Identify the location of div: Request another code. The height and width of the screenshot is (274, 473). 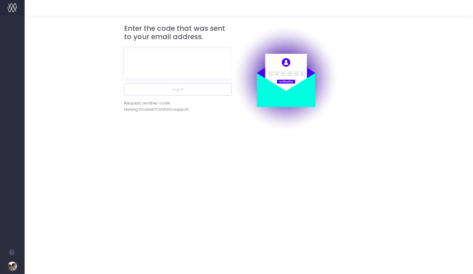
(147, 103).